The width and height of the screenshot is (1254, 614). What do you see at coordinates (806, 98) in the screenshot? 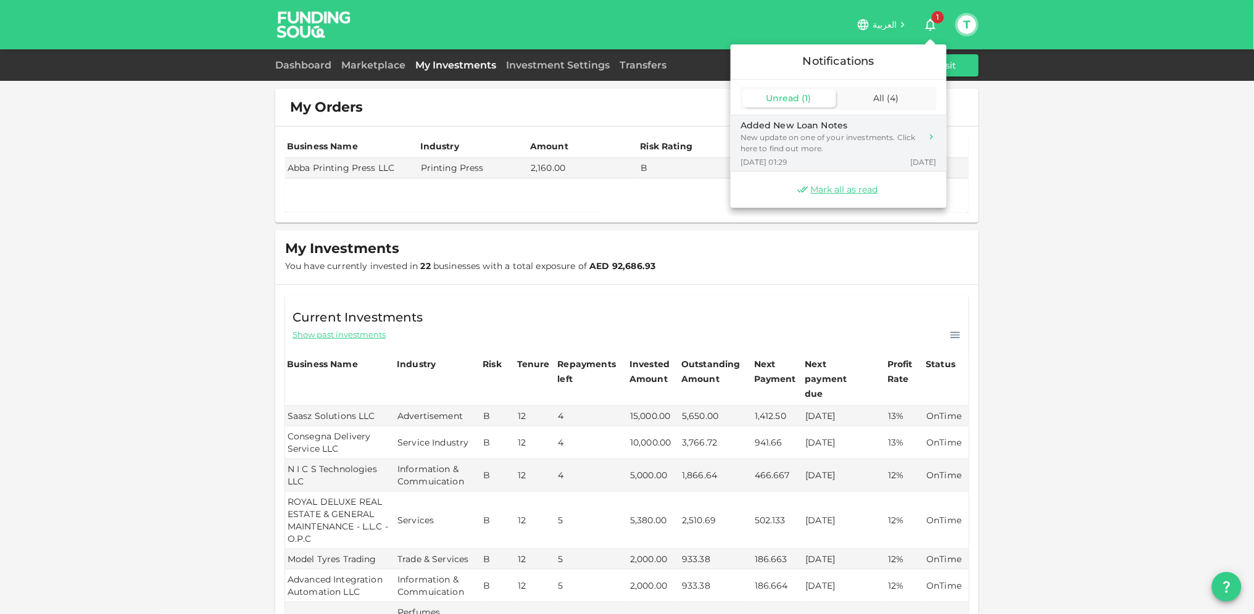
I see `span: ( 1 )` at bounding box center [806, 98].